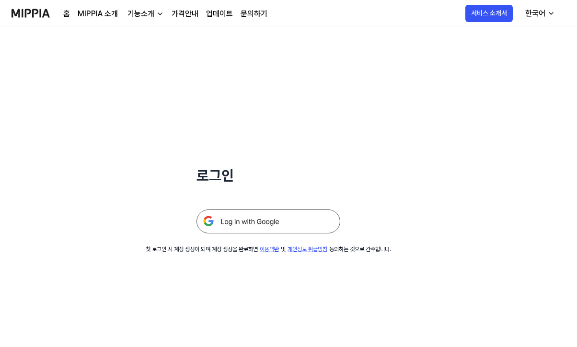 The width and height of the screenshot is (577, 347). I want to click on img: 구글 로그인 버튼, so click(269, 222).